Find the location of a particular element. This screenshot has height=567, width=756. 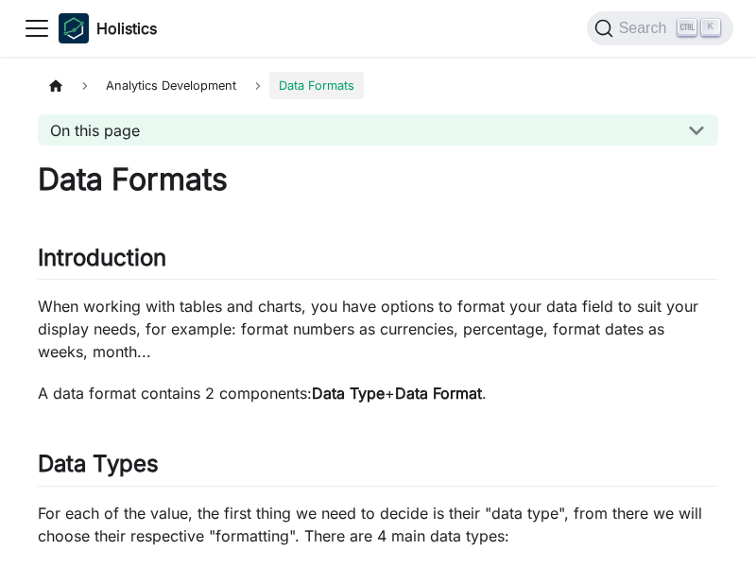

p: For each of the value, the first thing we need to decide is their "data type", from there we will... is located at coordinates (378, 524).